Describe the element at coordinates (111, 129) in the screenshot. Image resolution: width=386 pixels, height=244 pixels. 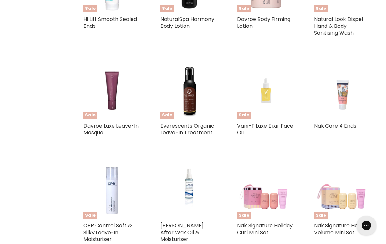
I see `a: Davroe Luxe Leave-In Masque` at that location.